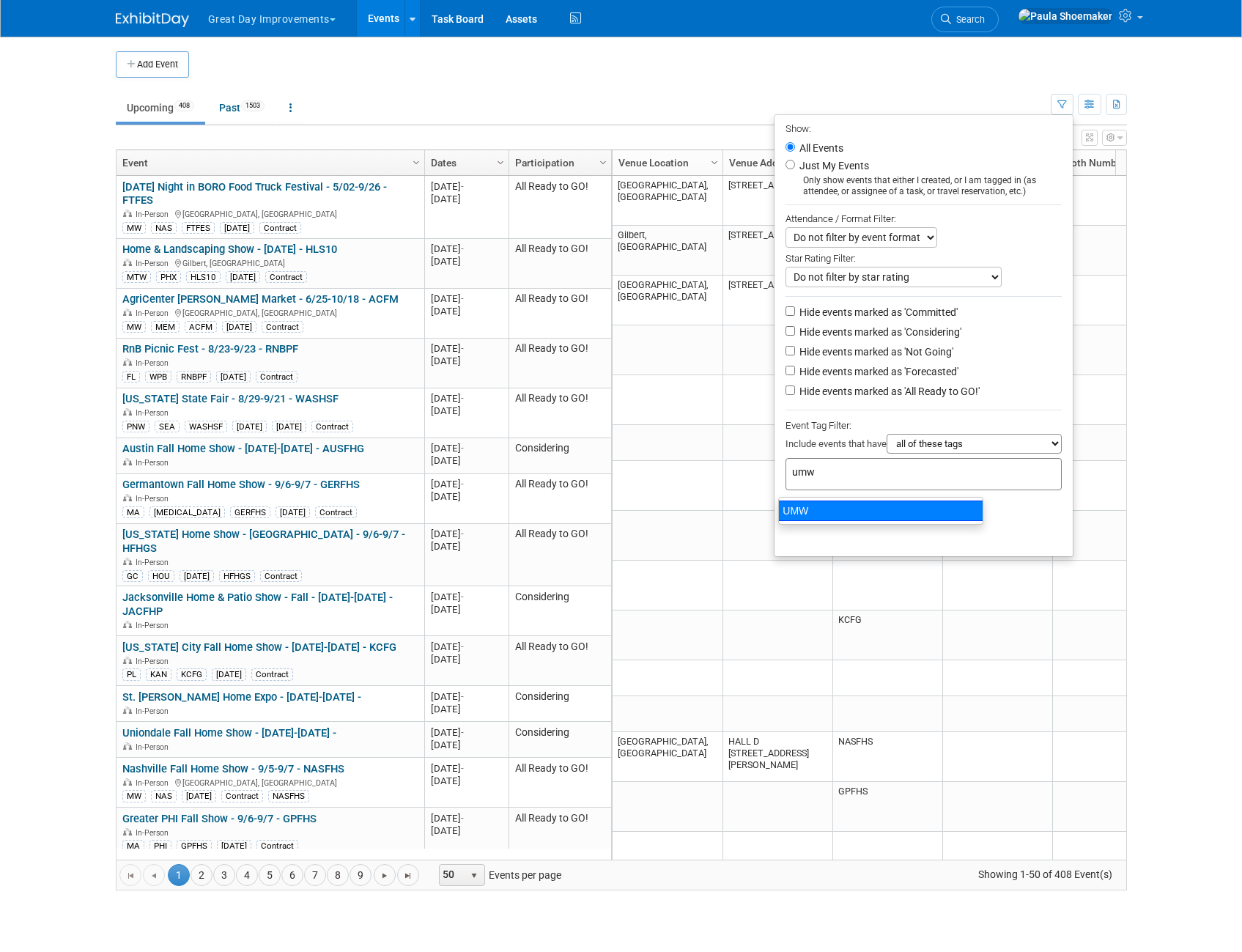  What do you see at coordinates (965, 19) in the screenshot?
I see `a: Search` at bounding box center [965, 19].